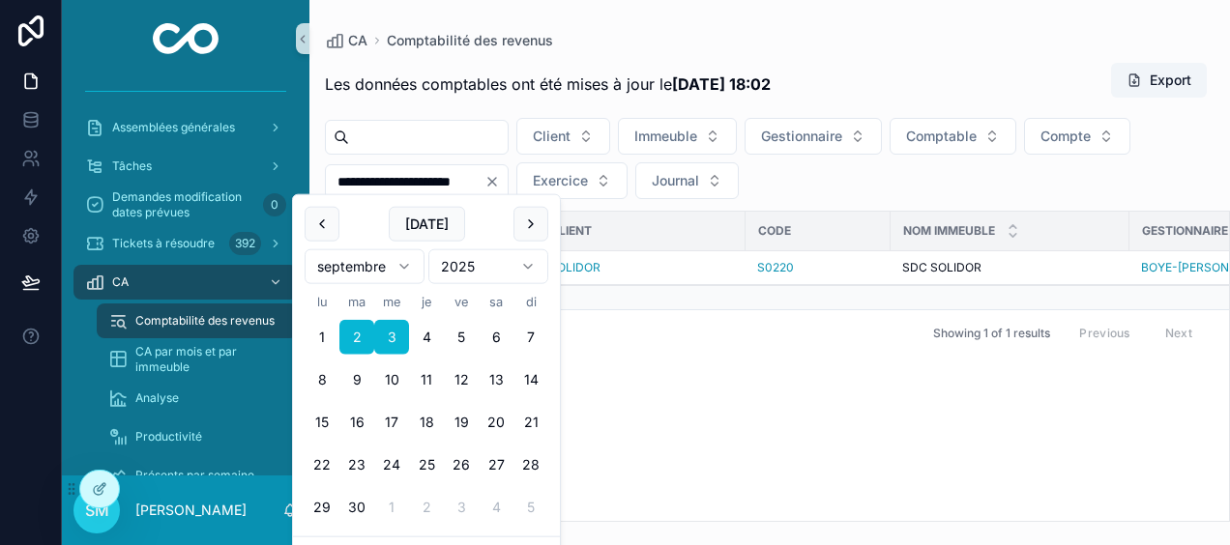 The height and width of the screenshot is (545, 1230). I want to click on button: dimanche 7 septembre 2025, so click(531, 337).